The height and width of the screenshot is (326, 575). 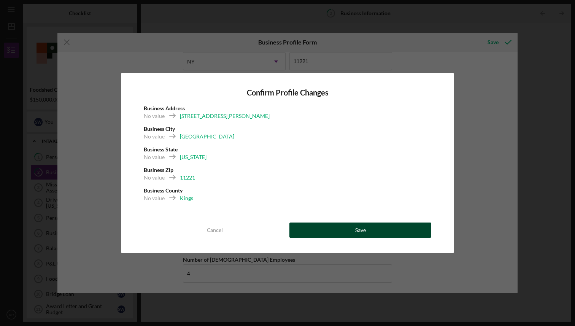 I want to click on div: 11221, so click(x=188, y=178).